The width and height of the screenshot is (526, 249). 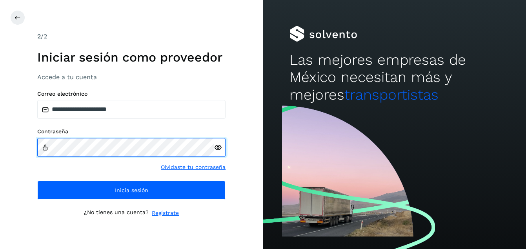 I want to click on span: 2, so click(x=39, y=36).